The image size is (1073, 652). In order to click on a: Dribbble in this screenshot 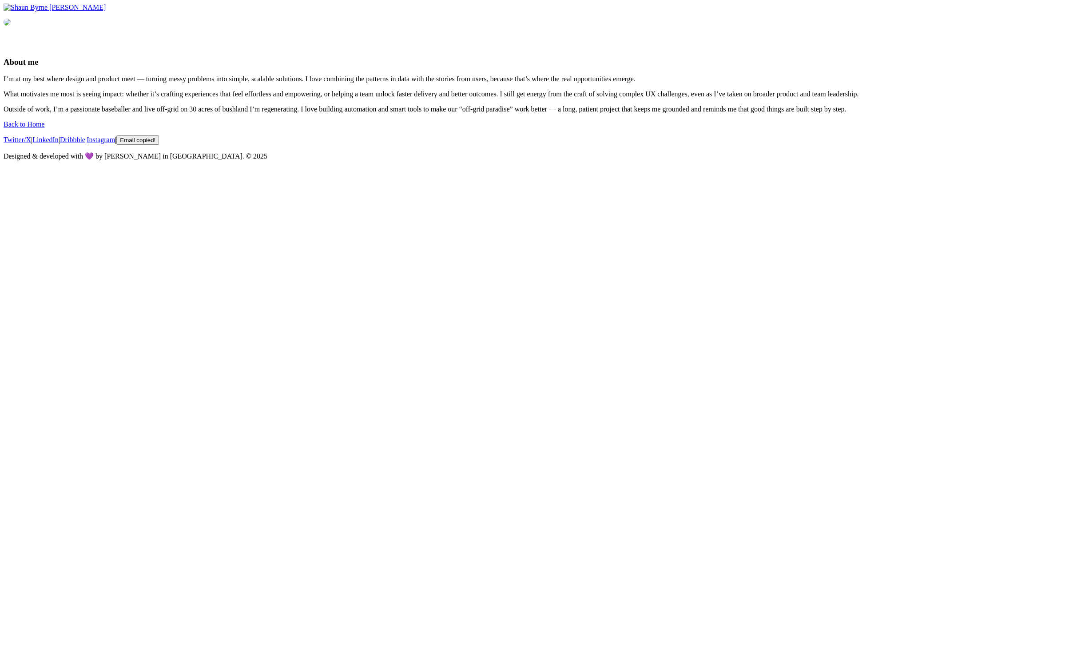, I will do `click(72, 139)`.